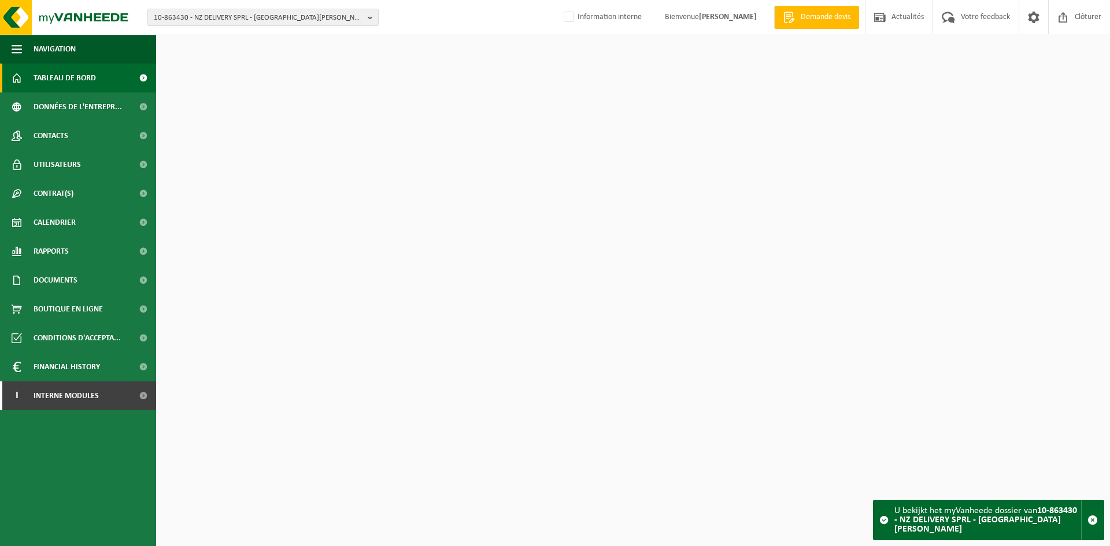 Image resolution: width=1110 pixels, height=546 pixels. I want to click on span: Navigation, so click(54, 49).